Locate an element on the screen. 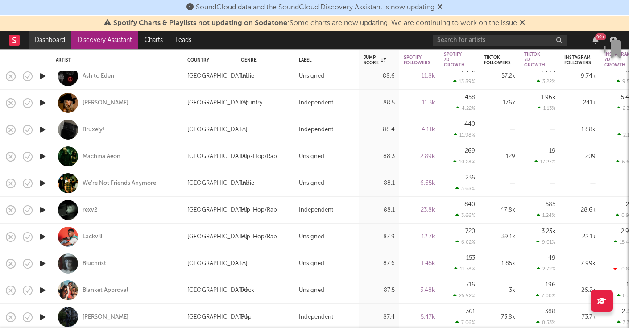 The width and height of the screenshot is (629, 328). div: 3.68 % is located at coordinates (466, 188).